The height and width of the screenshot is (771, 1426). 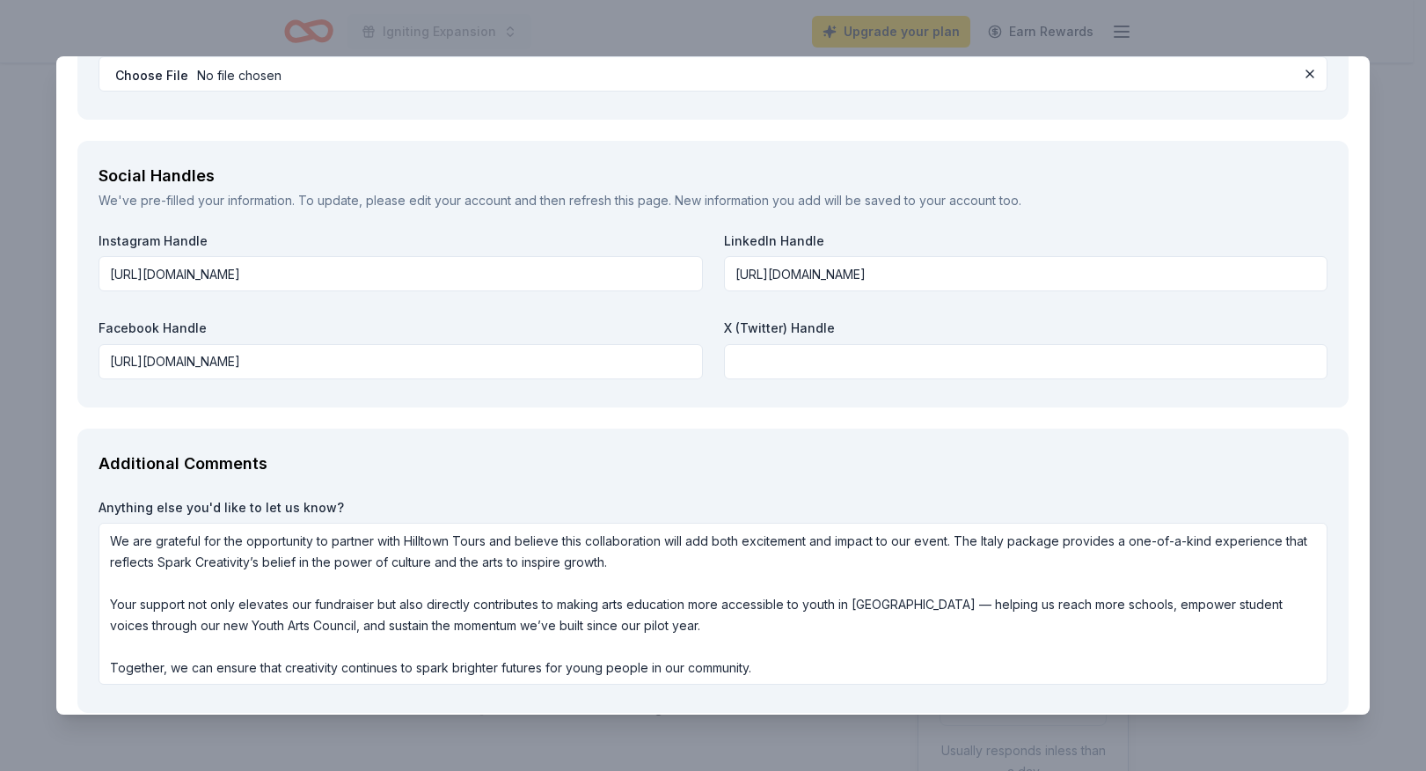 What do you see at coordinates (1026, 241) in the screenshot?
I see `label: LinkedIn Handle` at bounding box center [1026, 241].